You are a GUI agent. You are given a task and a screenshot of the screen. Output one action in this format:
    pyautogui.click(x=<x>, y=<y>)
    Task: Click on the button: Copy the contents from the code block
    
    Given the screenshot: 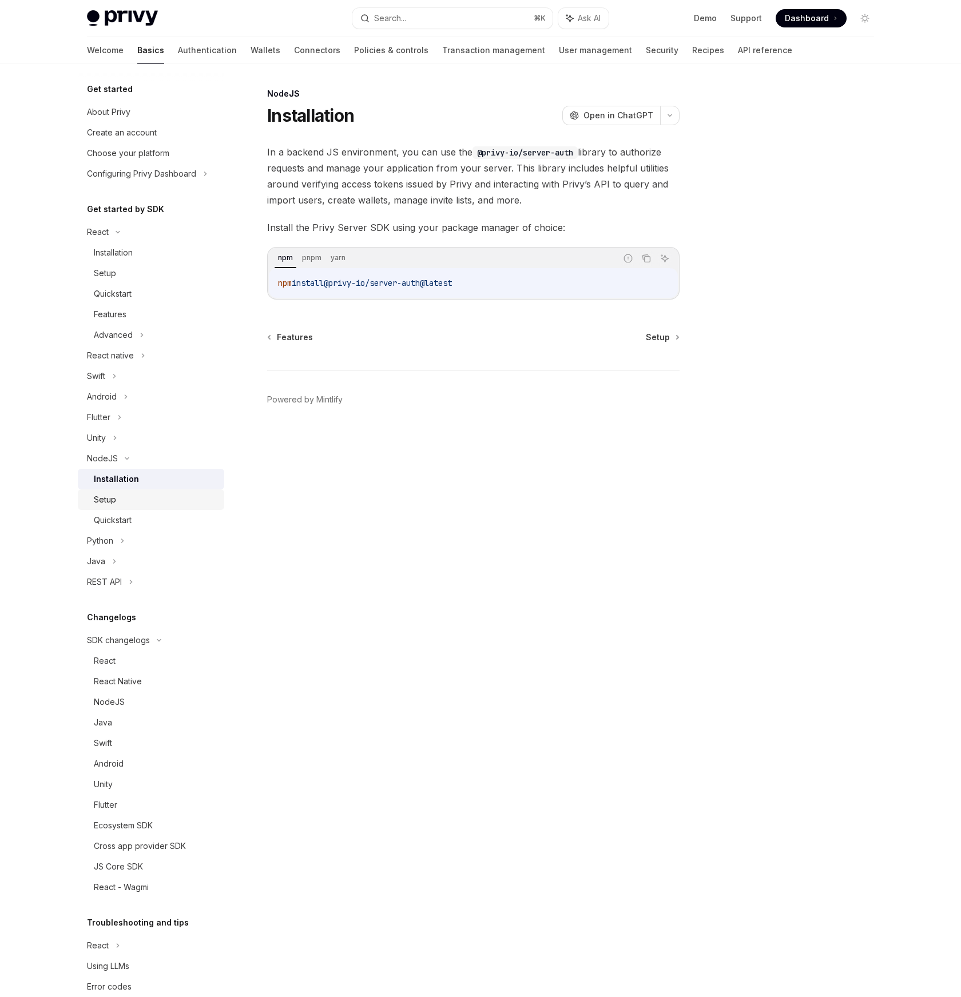 What is the action you would take?
    pyautogui.click(x=646, y=258)
    